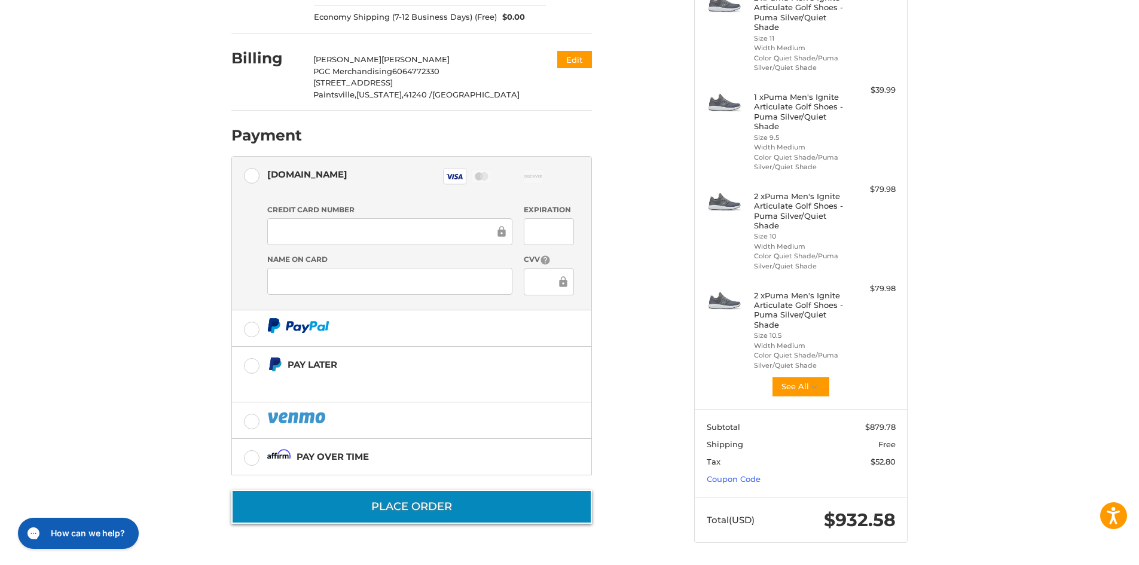 Image resolution: width=1139 pixels, height=565 pixels. Describe the element at coordinates (799, 138) in the screenshot. I see `li: Size 9.5` at that location.